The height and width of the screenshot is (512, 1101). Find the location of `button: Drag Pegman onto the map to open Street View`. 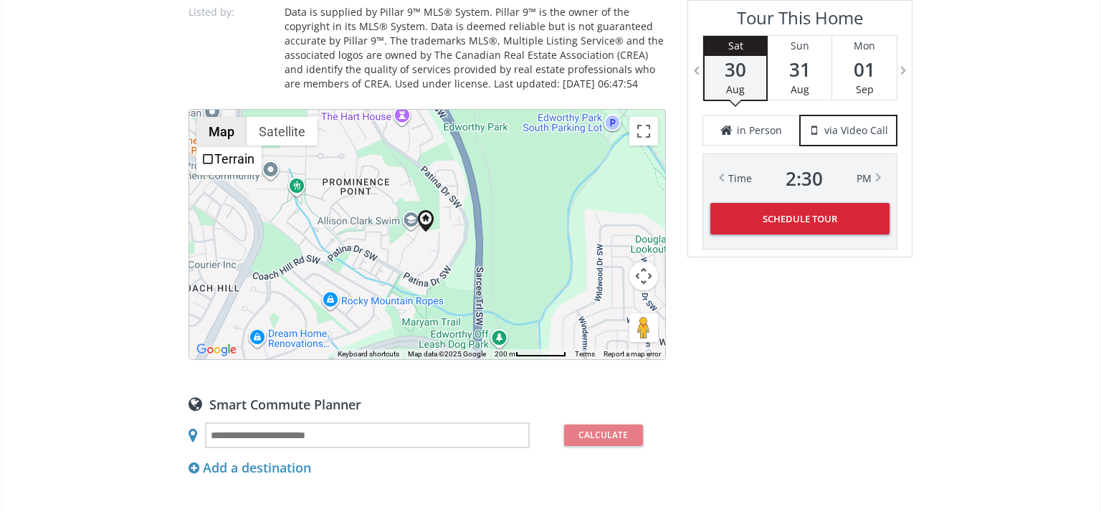

button: Drag Pegman onto the map to open Street View is located at coordinates (644, 327).